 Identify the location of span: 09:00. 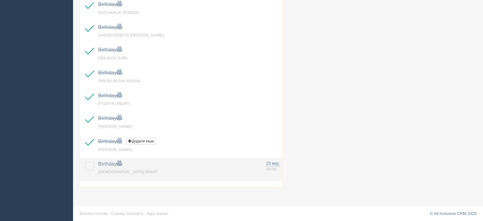
(271, 169).